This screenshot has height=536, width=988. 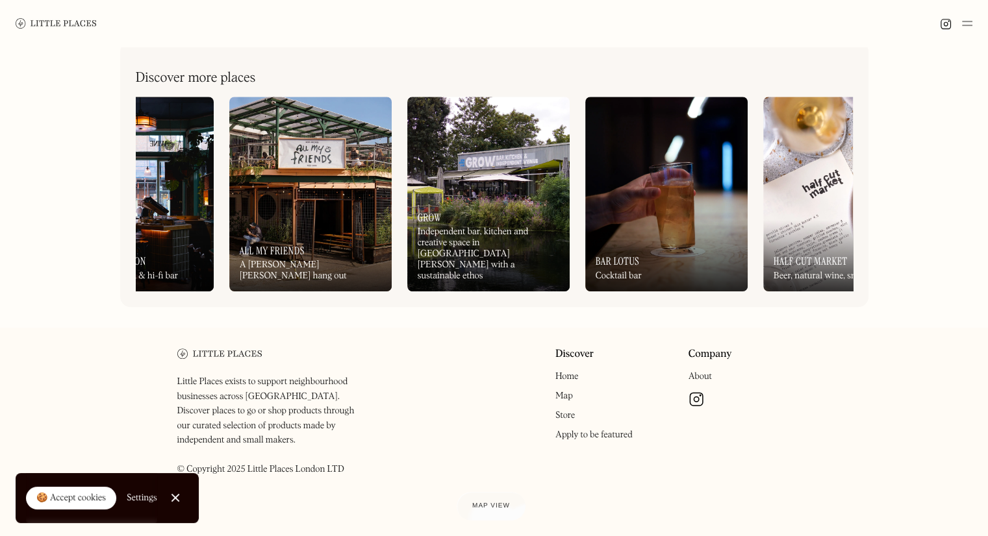 I want to click on a: Discover, so click(x=574, y=355).